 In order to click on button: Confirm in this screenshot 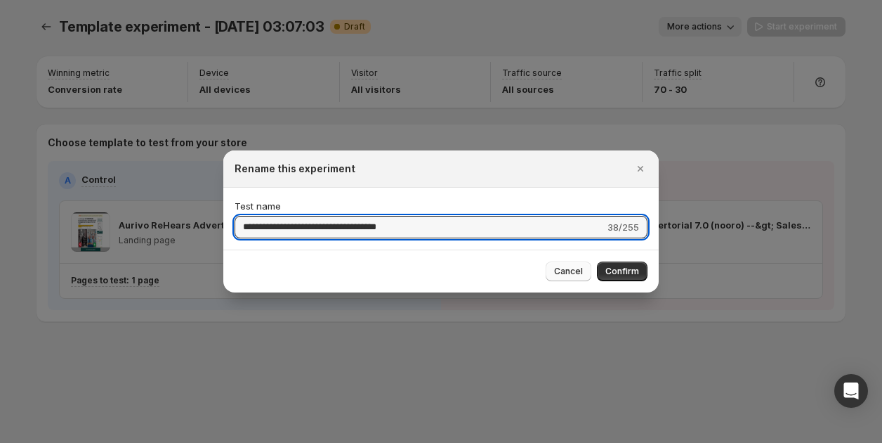, I will do `click(622, 271)`.